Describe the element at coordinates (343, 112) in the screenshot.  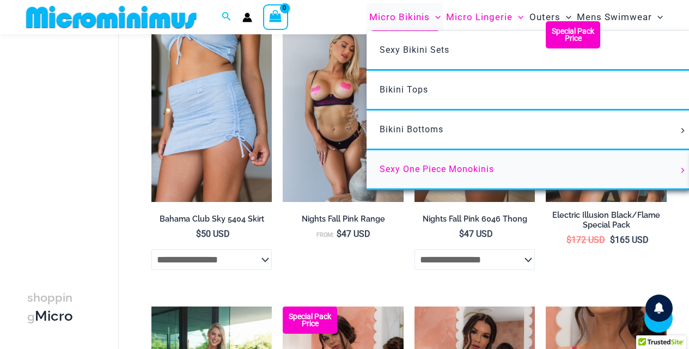
I see `a: Nights Fall Pink 1036 Bra 6046 Thong 05Nights Fall Pink 1036 Bra 6046 Thong 07Nights Fall Pink 10...` at that location.